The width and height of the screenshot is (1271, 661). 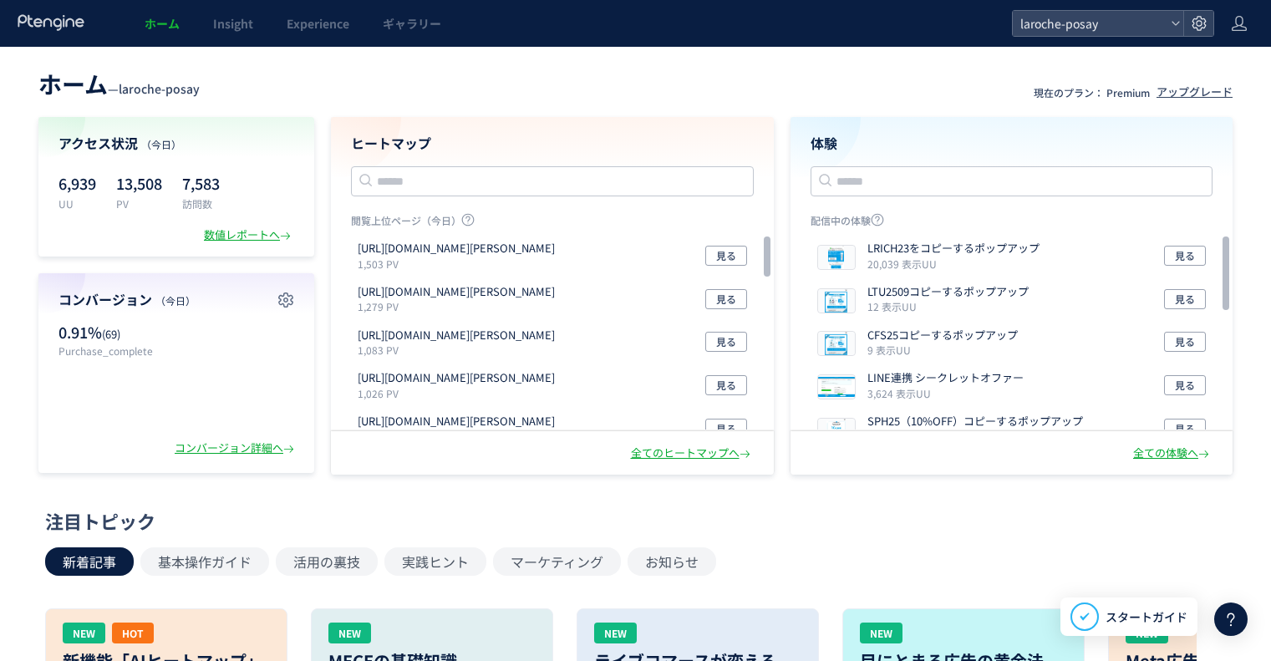 What do you see at coordinates (201, 203) in the screenshot?
I see `p: 訪問数` at bounding box center [201, 203].